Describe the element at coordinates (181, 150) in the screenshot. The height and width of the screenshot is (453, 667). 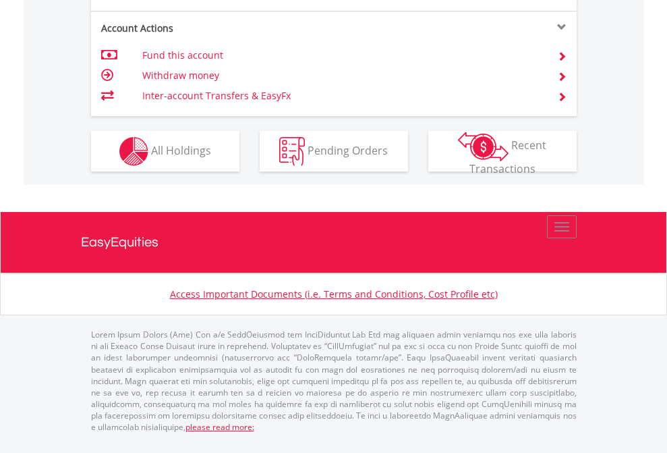
I see `span: All Holdings` at that location.